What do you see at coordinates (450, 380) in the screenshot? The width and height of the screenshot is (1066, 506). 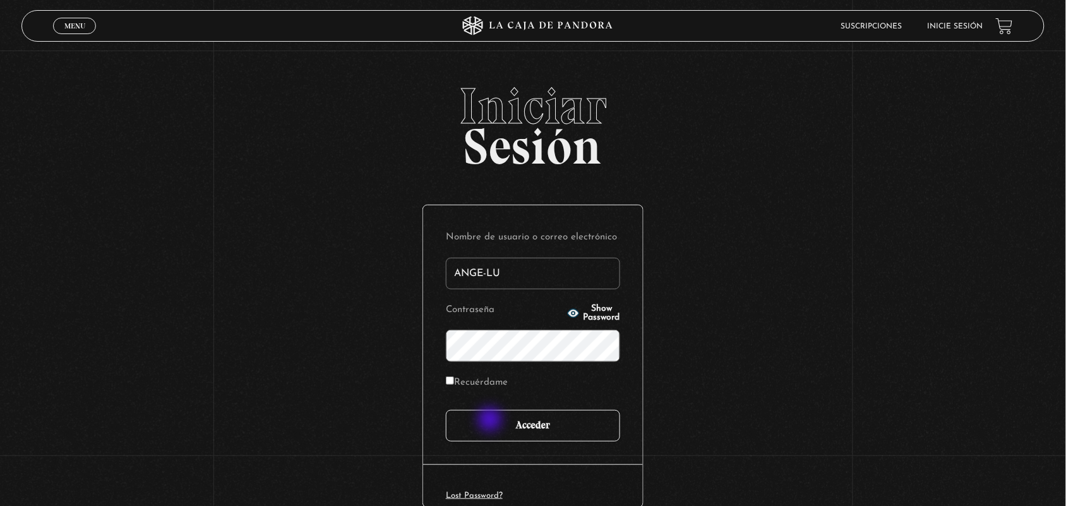 I see `input: Recuérdame` at bounding box center [450, 380].